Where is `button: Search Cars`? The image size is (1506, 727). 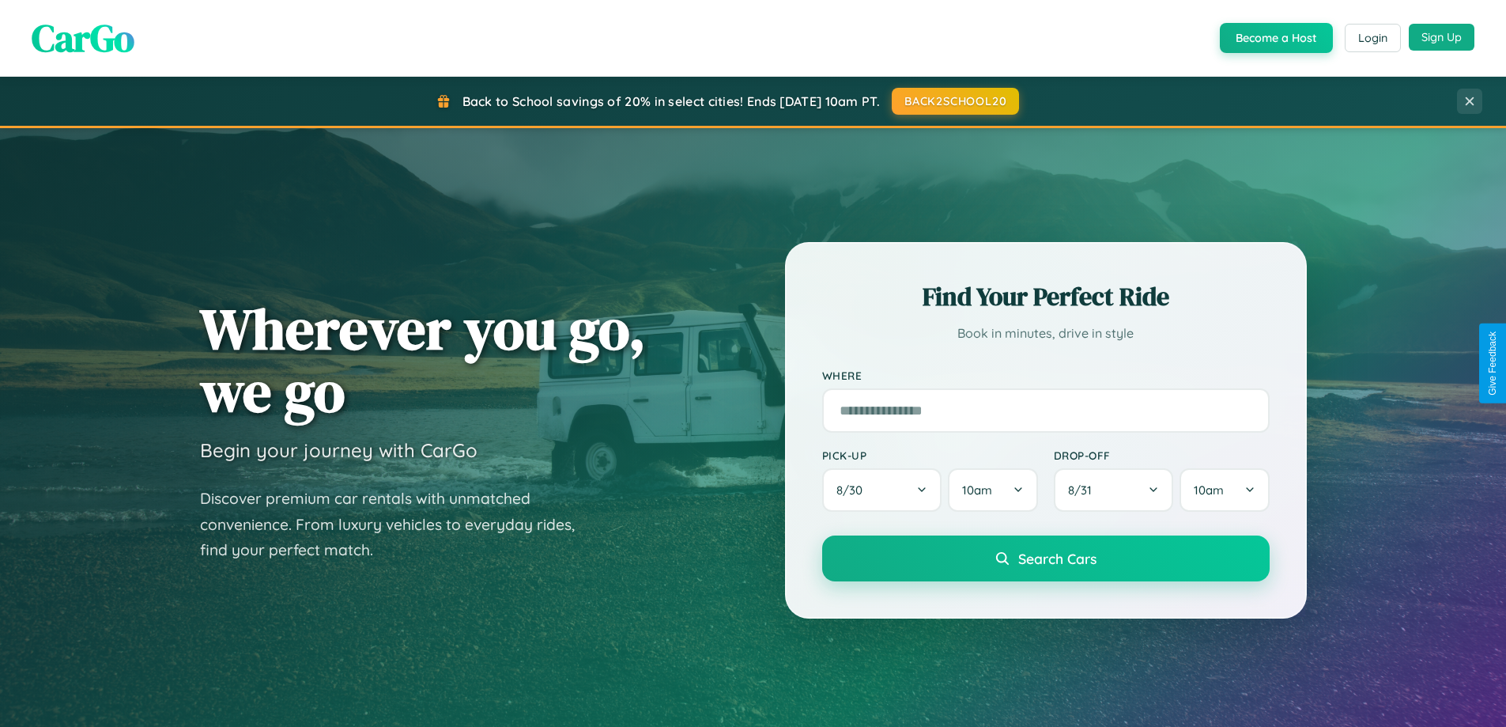 button: Search Cars is located at coordinates (1046, 558).